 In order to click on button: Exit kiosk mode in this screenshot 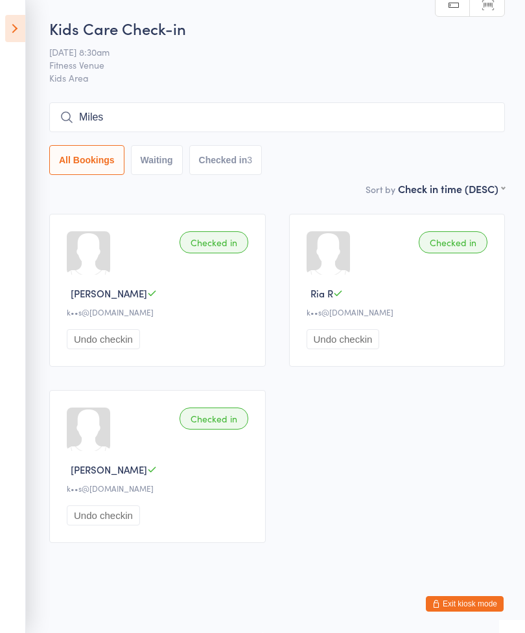, I will do `click(464, 604)`.